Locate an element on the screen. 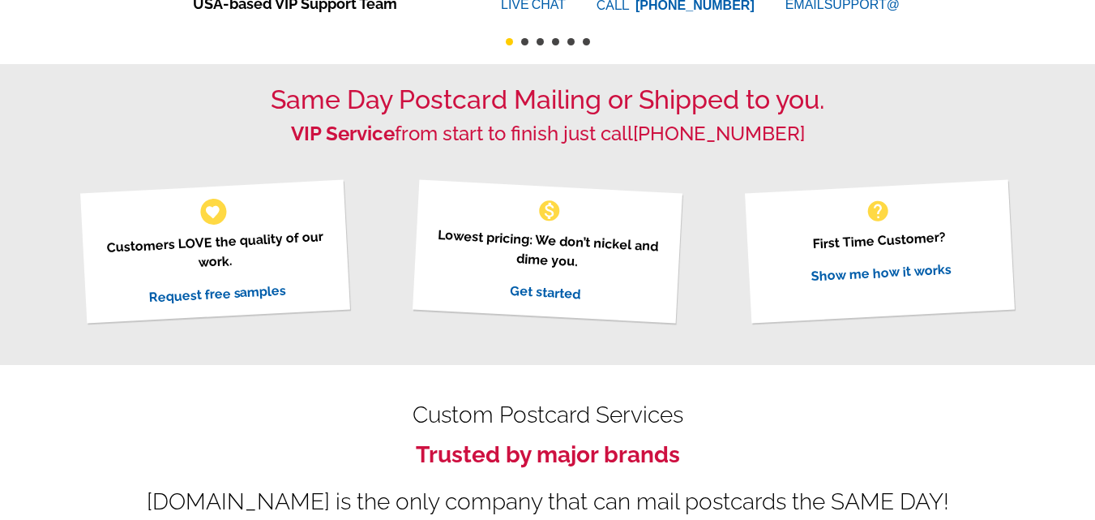 The width and height of the screenshot is (1095, 520). p: Lowest pricing: We don’t nickel and dime you. is located at coordinates (547, 250).